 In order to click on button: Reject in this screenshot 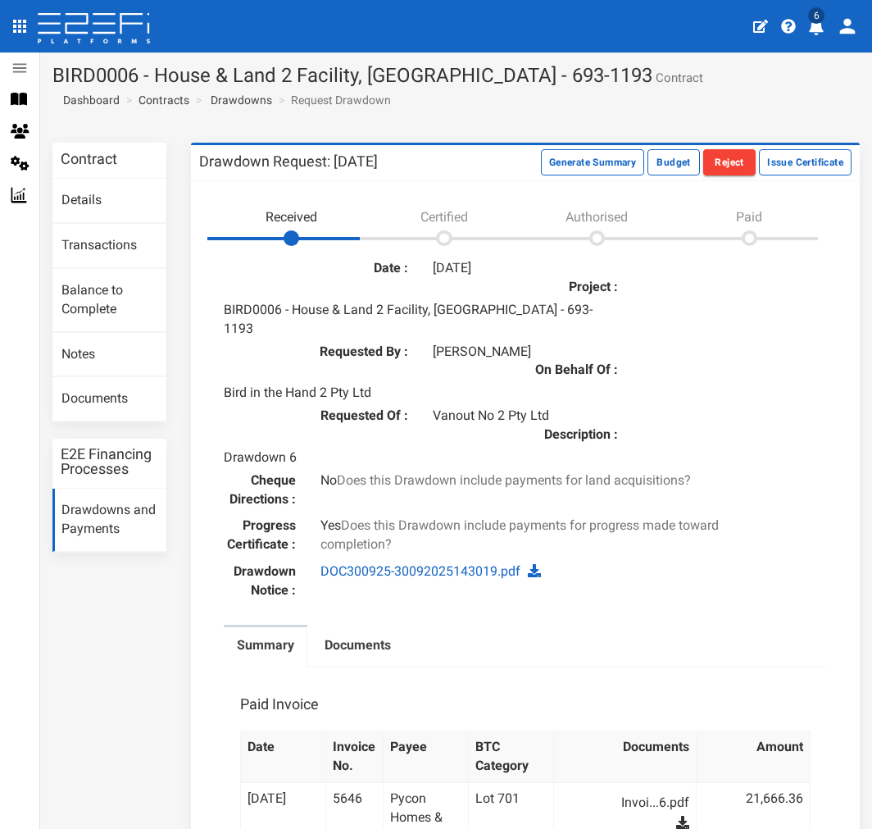, I will do `click(729, 162)`.